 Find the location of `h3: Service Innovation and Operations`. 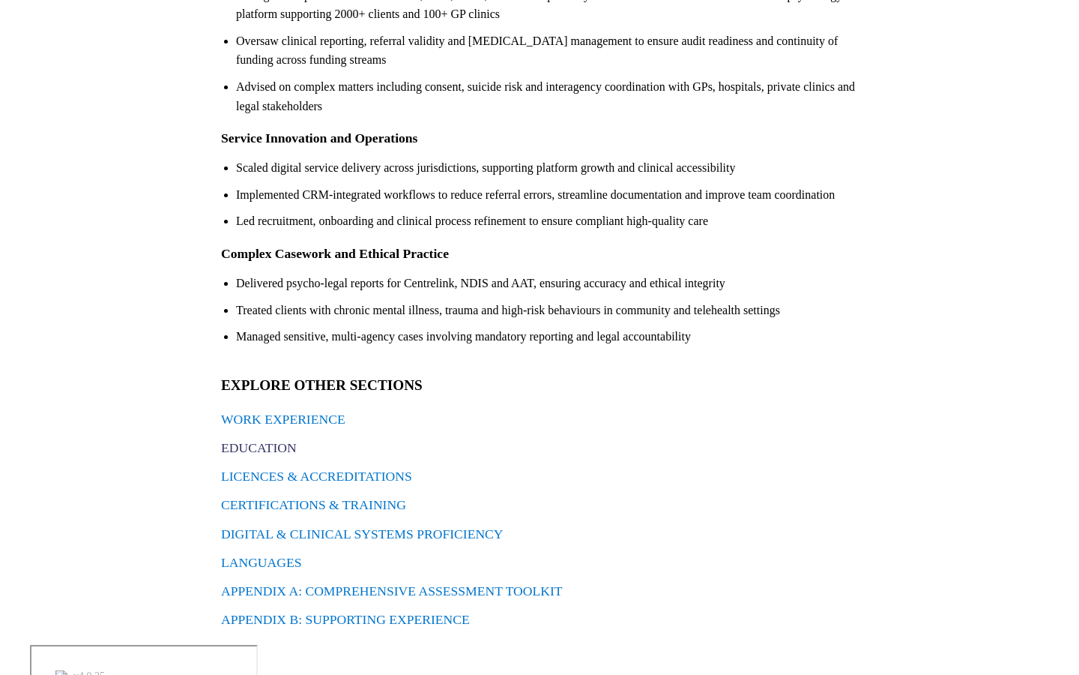

h3: Service Innovation and Operations is located at coordinates (540, 138).